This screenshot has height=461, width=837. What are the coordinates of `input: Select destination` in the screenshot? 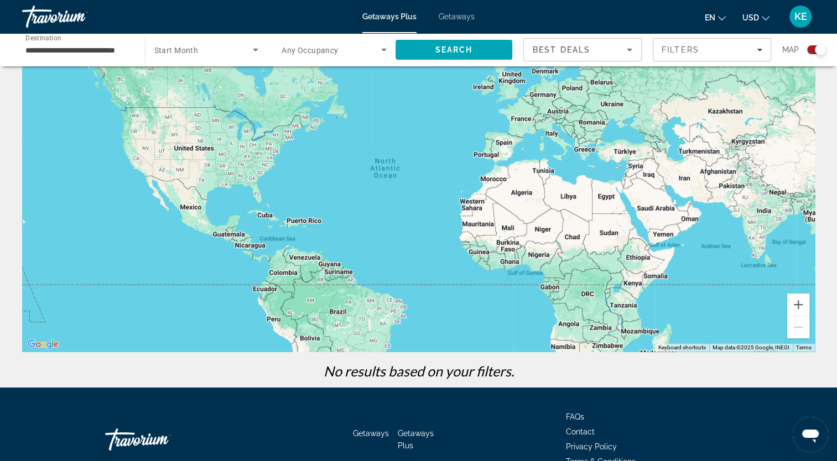 It's located at (78, 50).